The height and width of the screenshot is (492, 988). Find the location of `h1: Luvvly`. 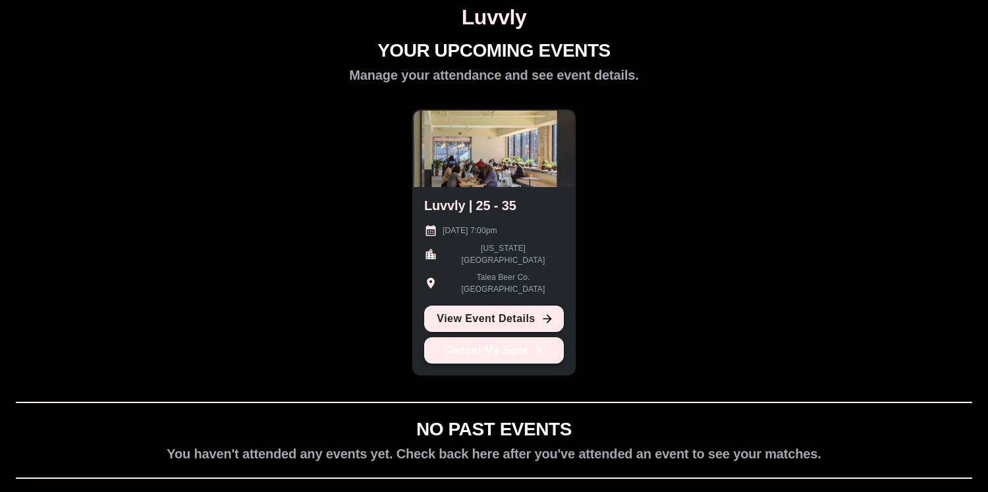

h1: Luvvly is located at coordinates (494, 17).